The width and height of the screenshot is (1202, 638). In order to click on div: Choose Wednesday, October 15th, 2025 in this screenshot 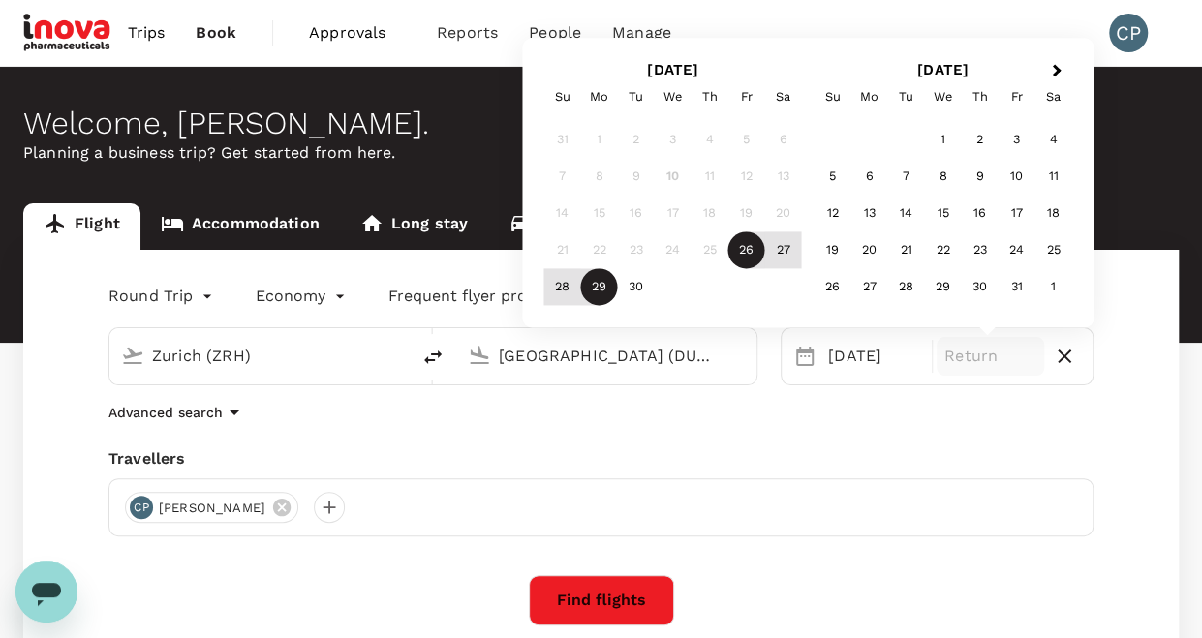, I will do `click(944, 214)`.